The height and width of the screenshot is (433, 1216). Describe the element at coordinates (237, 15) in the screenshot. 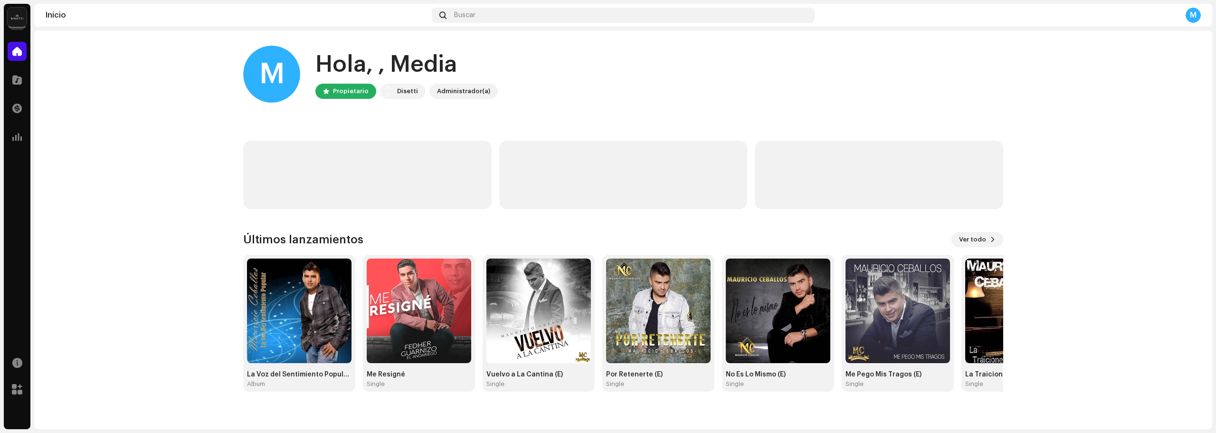

I see `div: Inicio` at that location.